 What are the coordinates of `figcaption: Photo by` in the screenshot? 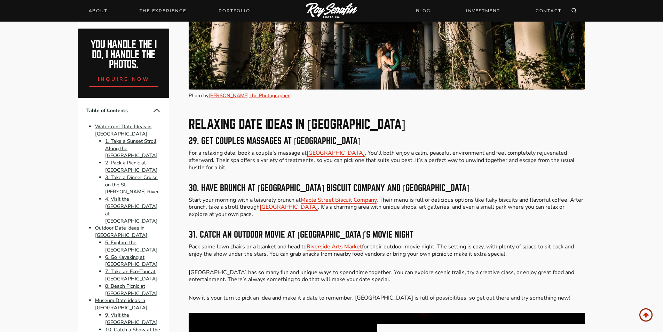 It's located at (387, 95).